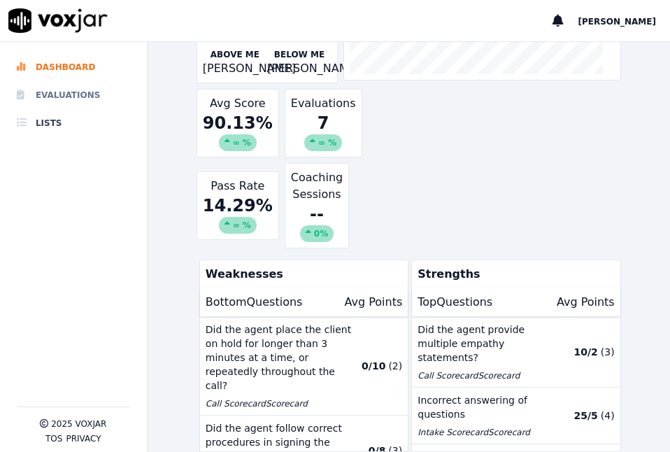 Image resolution: width=670 pixels, height=452 pixels. What do you see at coordinates (491, 343) in the screenshot?
I see `p: Did the agent provide multiple empathy statements?` at bounding box center [491, 343].